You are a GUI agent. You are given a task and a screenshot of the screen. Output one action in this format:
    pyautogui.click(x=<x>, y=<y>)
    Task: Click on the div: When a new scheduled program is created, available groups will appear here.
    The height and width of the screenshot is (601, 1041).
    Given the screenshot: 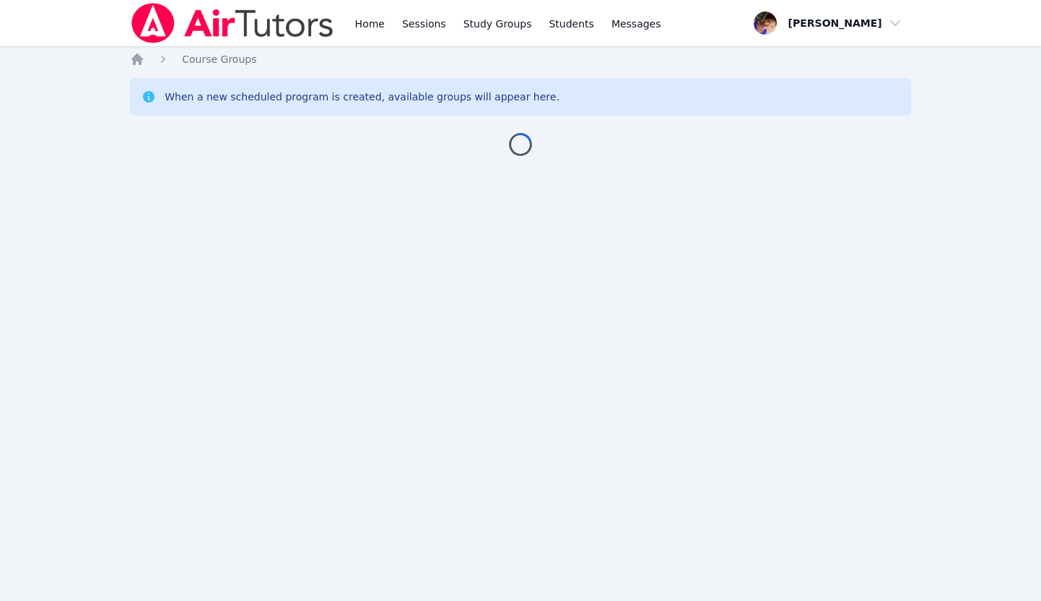 What is the action you would take?
    pyautogui.click(x=362, y=97)
    